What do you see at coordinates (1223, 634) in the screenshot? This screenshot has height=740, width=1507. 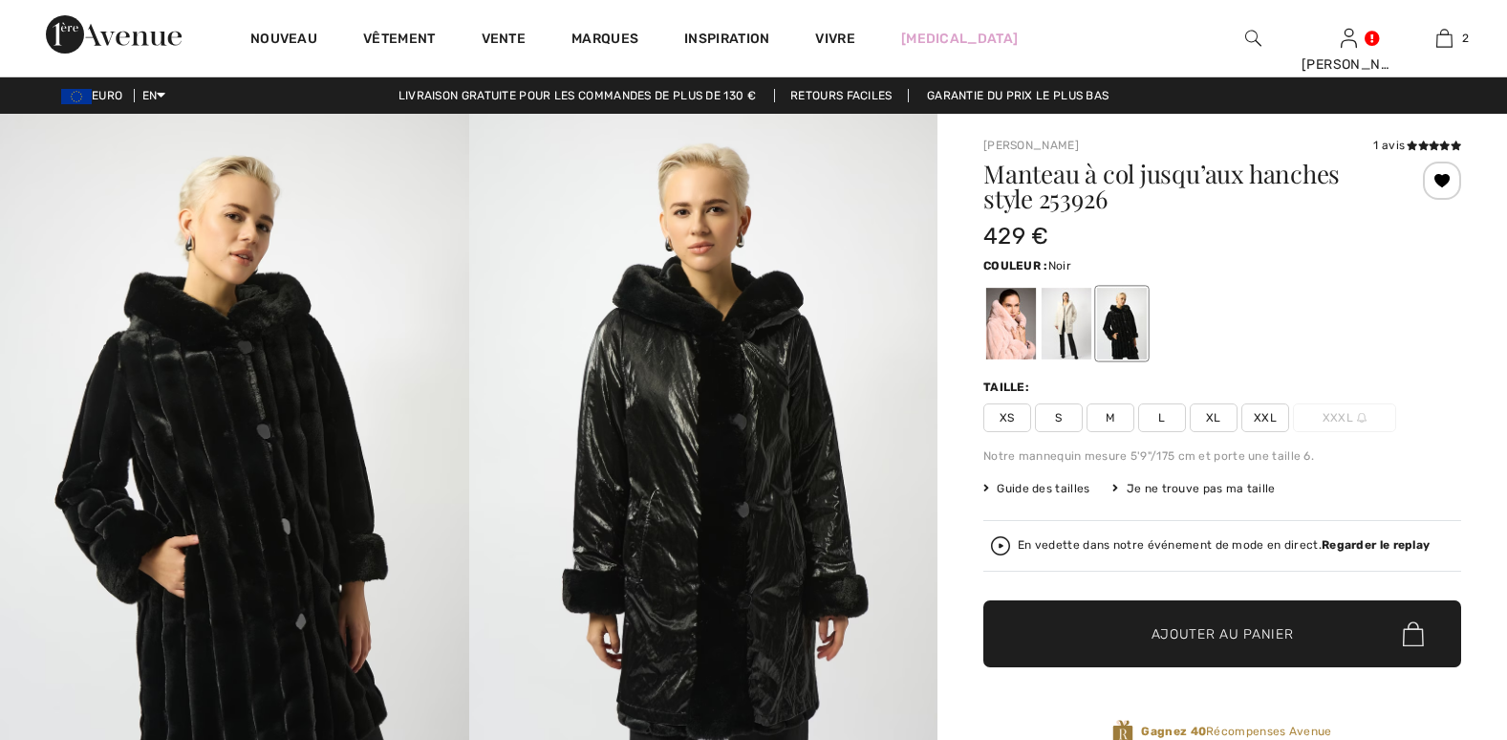 I see `button: Ajouter au panier` at bounding box center [1223, 634].